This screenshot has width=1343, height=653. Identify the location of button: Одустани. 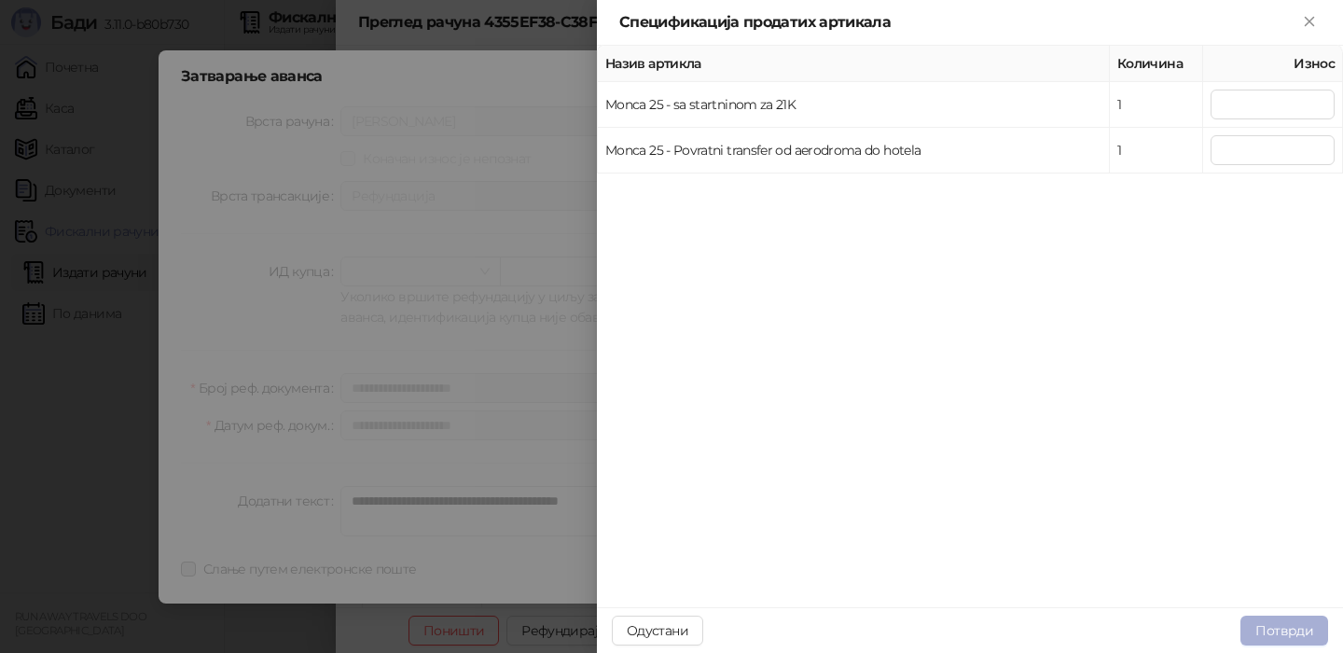
(658, 630).